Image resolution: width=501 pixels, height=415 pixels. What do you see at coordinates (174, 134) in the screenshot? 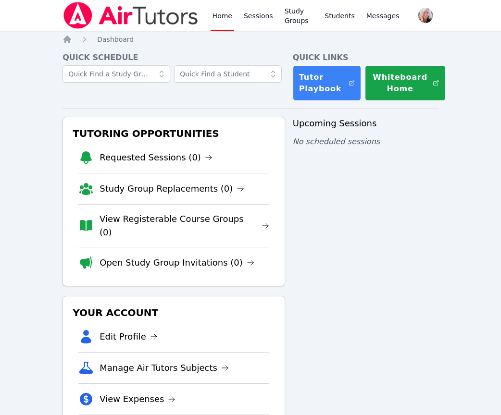
I see `h3: Tutoring Opportunities` at bounding box center [174, 134].